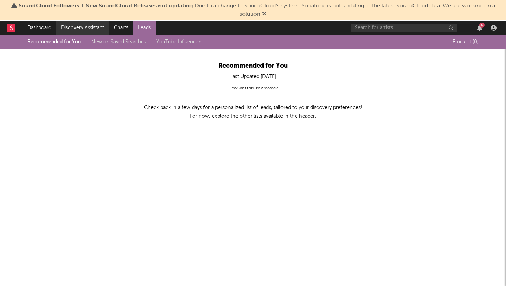 The height and width of the screenshot is (286, 506). Describe the element at coordinates (179, 42) in the screenshot. I see `a: YouTube Influencers` at that location.